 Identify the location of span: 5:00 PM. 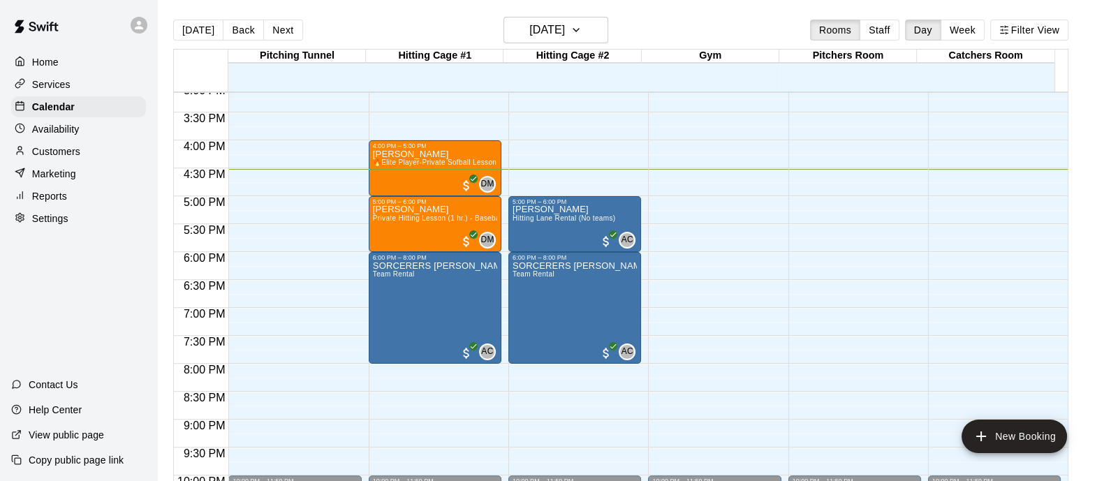
(205, 202).